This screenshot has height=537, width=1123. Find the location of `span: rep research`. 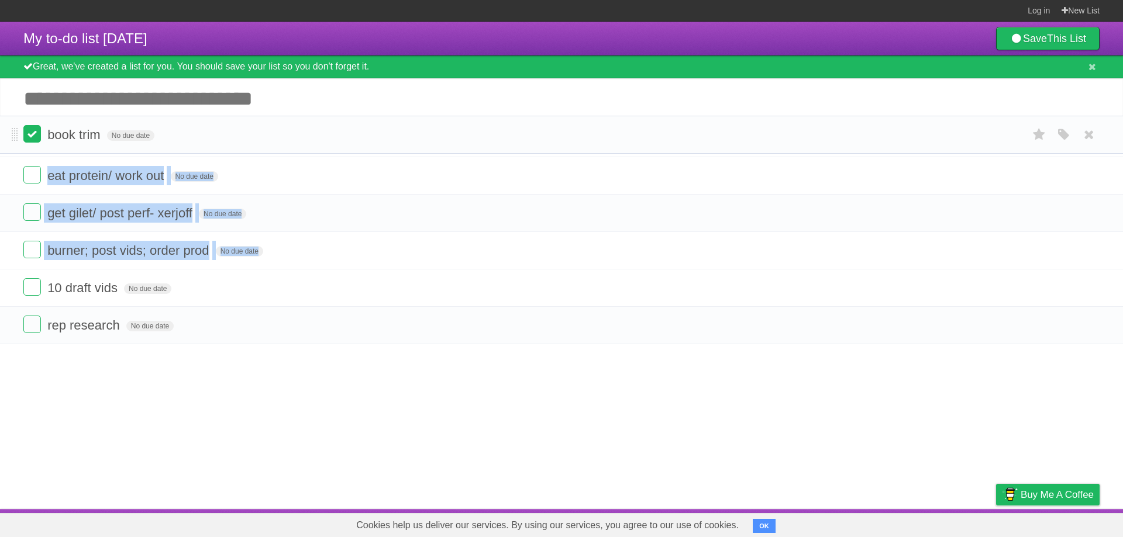

span: rep research is located at coordinates (85, 325).